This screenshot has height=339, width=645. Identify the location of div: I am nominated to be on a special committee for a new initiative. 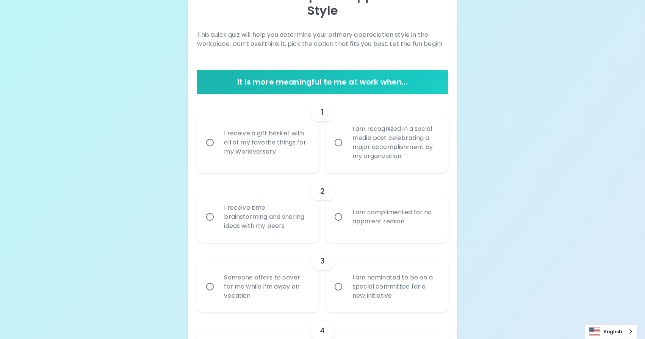
(395, 287).